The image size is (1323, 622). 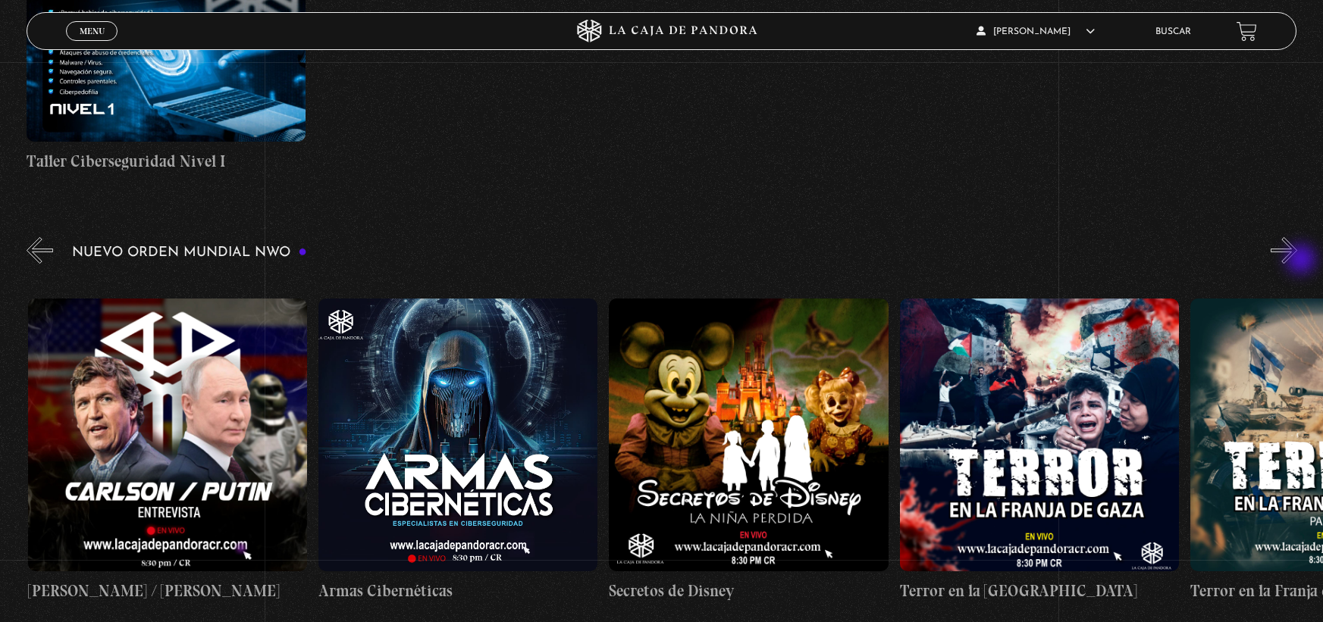 What do you see at coordinates (1246, 31) in the screenshot?
I see `a: View your shopping cart` at bounding box center [1246, 31].